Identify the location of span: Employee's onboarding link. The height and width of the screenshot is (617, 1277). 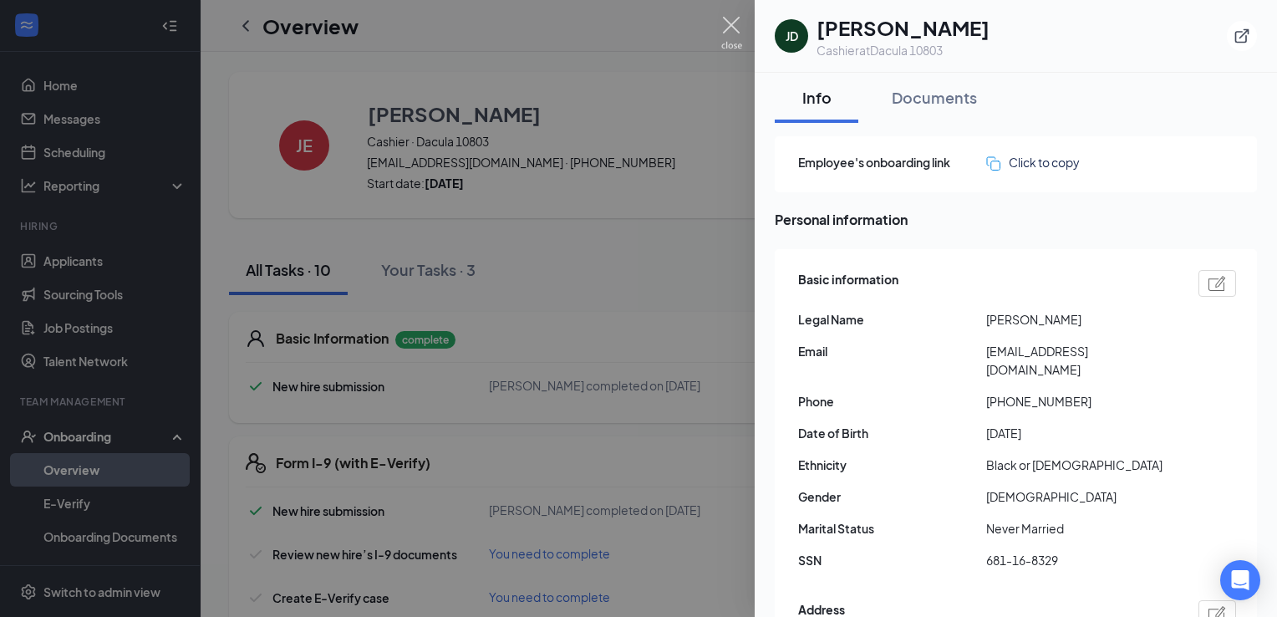
(892, 162).